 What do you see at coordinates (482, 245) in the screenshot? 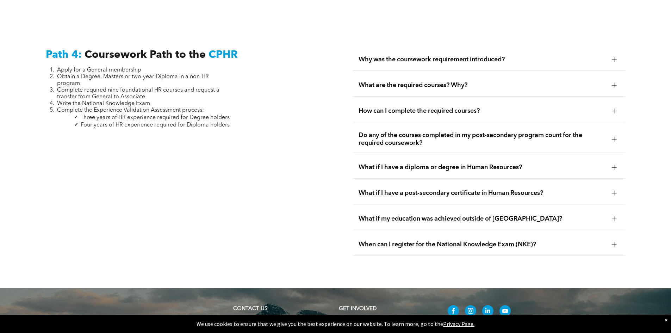
I see `span: When can I register for the National Knowledge Exam (NKE)?` at bounding box center [482, 245].